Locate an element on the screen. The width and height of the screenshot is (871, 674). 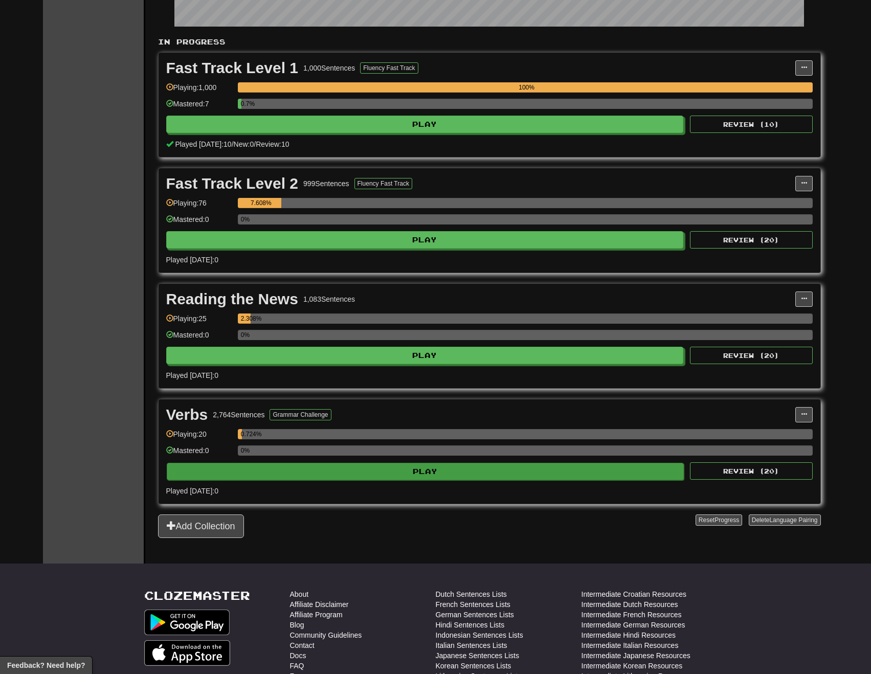
a: Intermediate Korean Resources is located at coordinates (632, 666).